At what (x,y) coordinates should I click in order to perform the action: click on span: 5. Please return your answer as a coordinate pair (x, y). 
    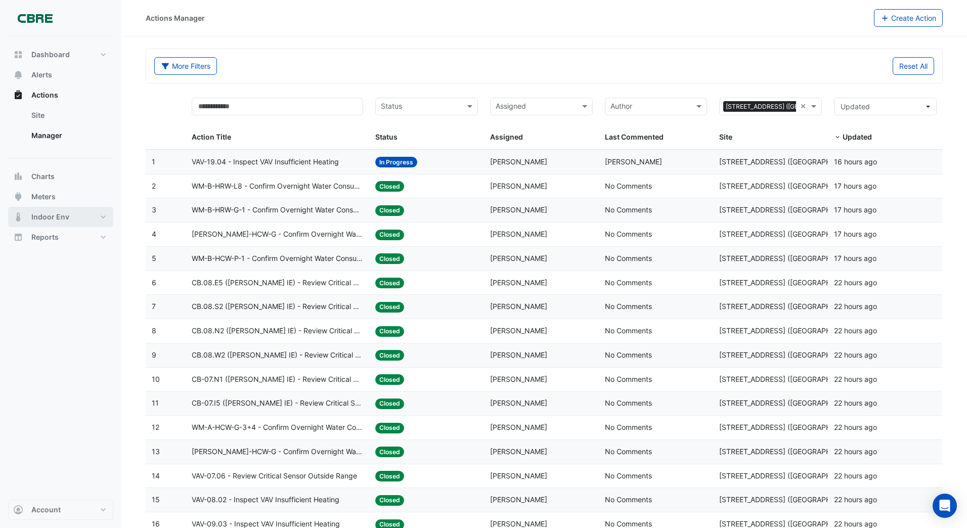
    Looking at the image, I should click on (154, 258).